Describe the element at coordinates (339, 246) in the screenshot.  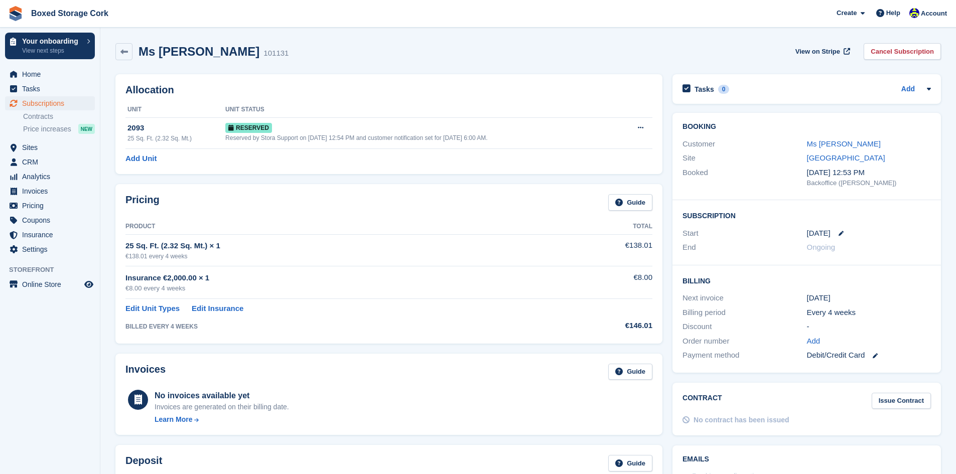
I see `div: 25 Sq. Ft. (2.32 Sq. Mt.) × 1` at that location.